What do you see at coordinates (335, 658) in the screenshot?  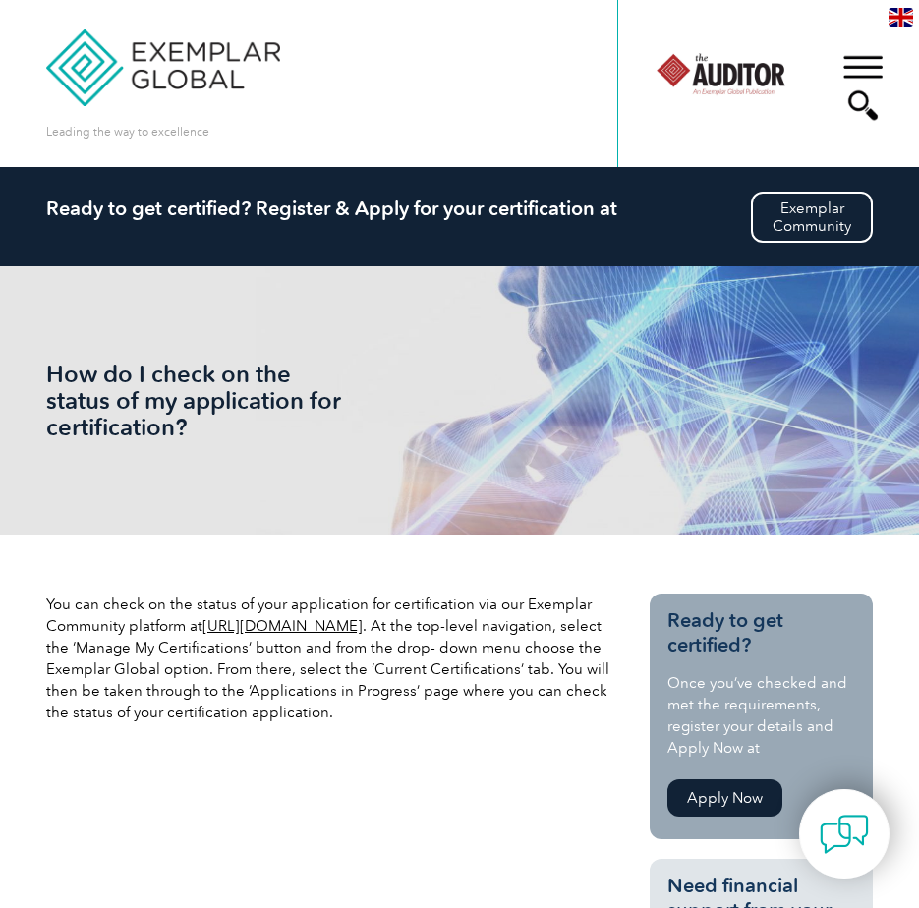 I see `p: You can check on the status of your application for certification via our Exemplar Community plat...` at bounding box center [335, 658].